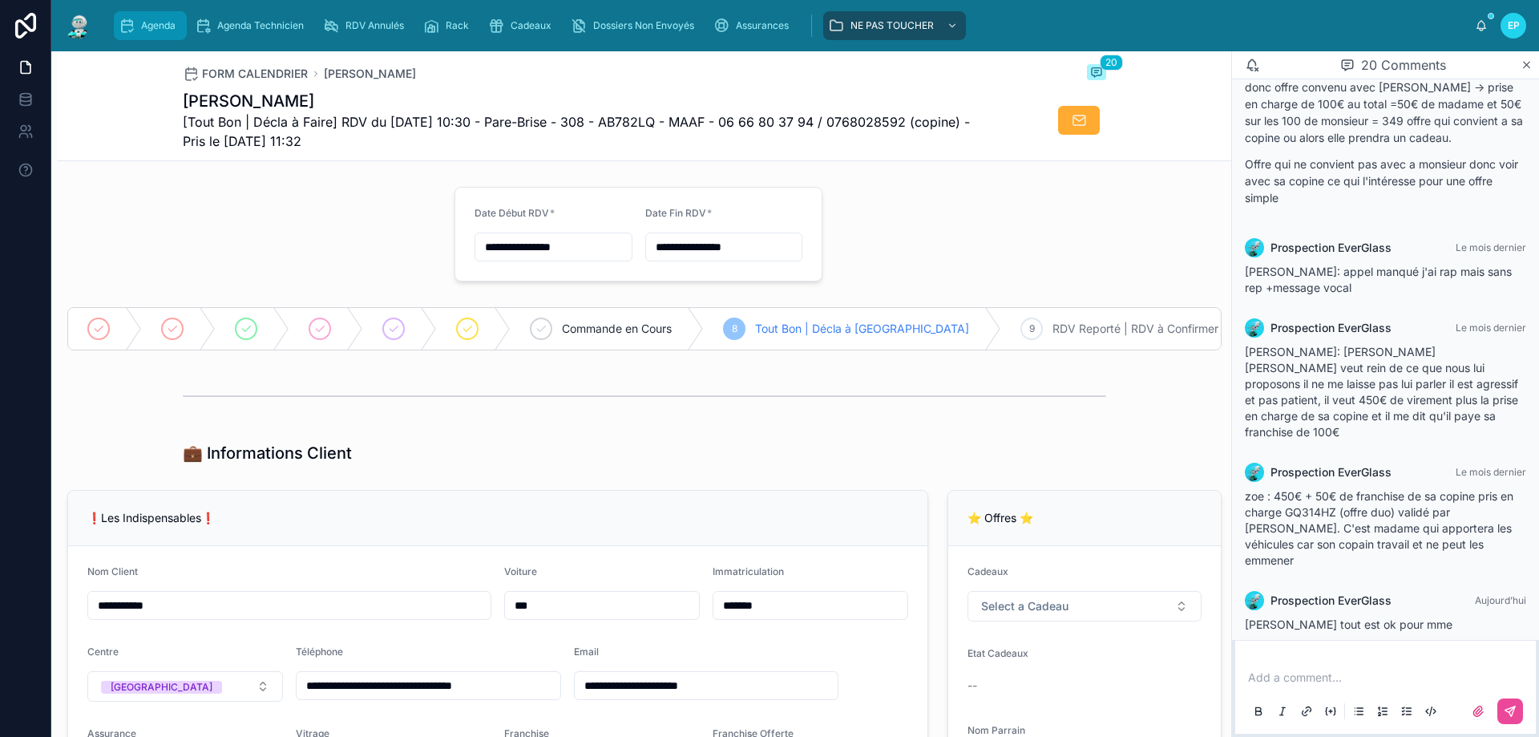  What do you see at coordinates (449, 26) in the screenshot?
I see `a: Rack` at bounding box center [449, 26].